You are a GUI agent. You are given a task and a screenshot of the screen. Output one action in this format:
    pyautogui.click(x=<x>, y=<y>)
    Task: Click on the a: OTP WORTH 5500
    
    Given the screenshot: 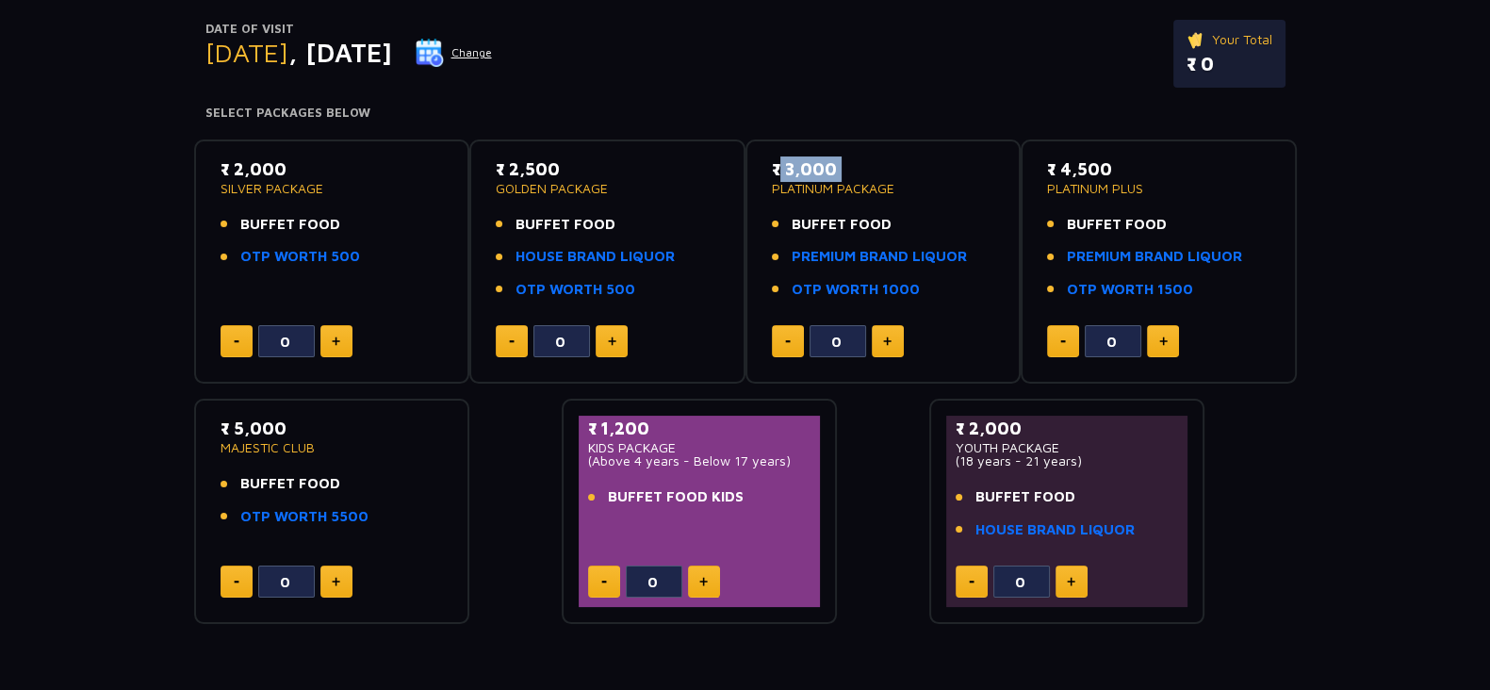 What is the action you would take?
    pyautogui.click(x=304, y=516)
    